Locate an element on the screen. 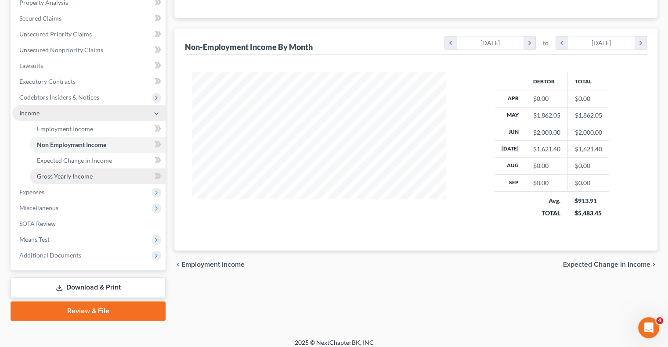 The image size is (668, 347). span: Unsecured Nonpriority Claims is located at coordinates (61, 50).